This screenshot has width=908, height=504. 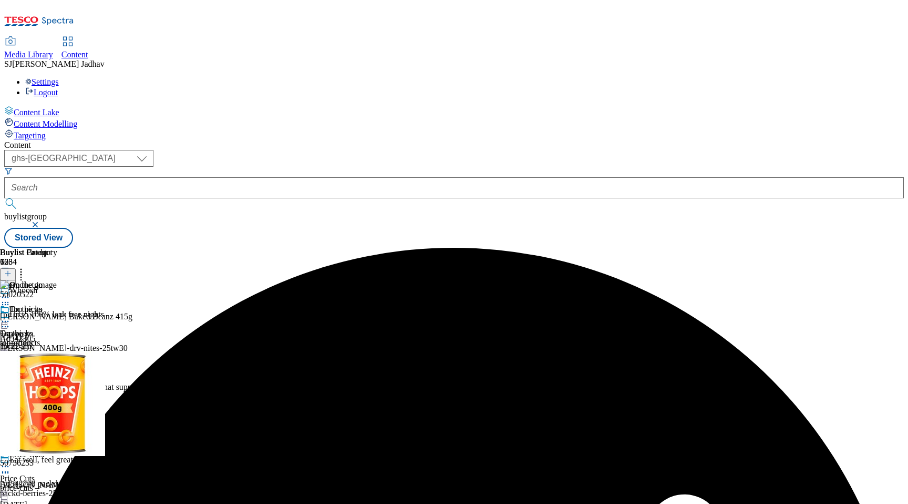 What do you see at coordinates (8, 64) in the screenshot?
I see `span: SJ` at bounding box center [8, 64].